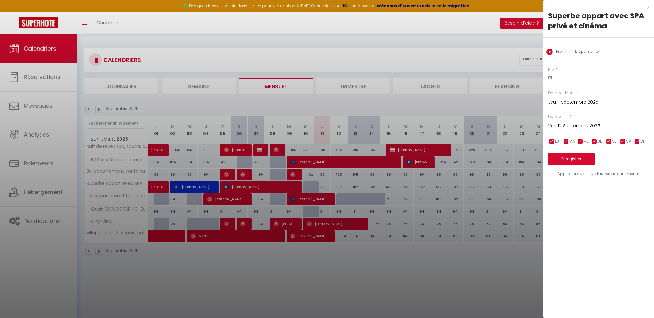 The image size is (654, 318). I want to click on label: Date de fin, so click(558, 117).